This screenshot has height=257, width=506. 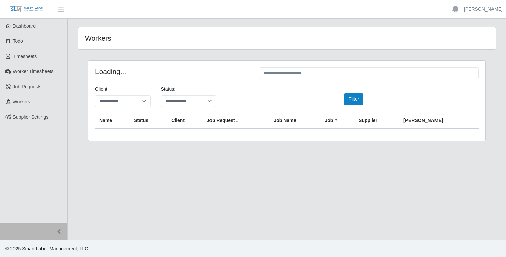 I want to click on button: Filter, so click(x=353, y=99).